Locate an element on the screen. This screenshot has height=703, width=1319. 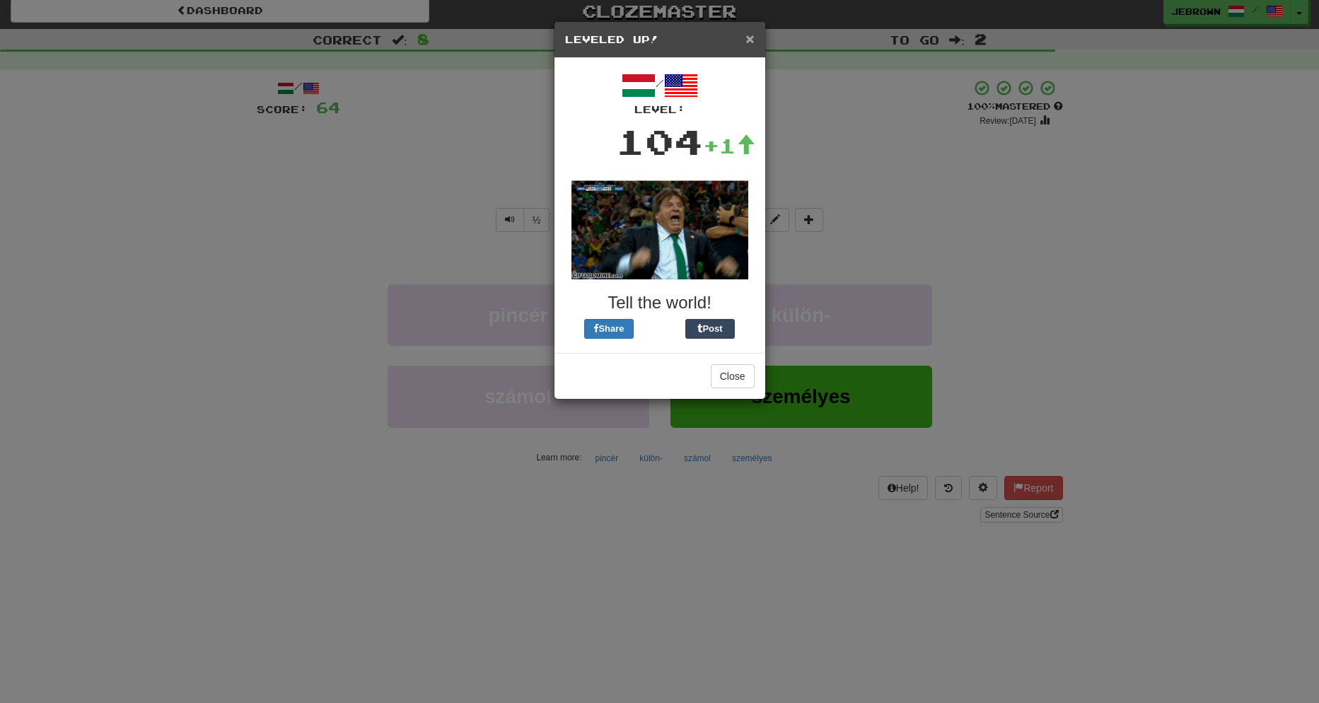
button: Post is located at coordinates (710, 329).